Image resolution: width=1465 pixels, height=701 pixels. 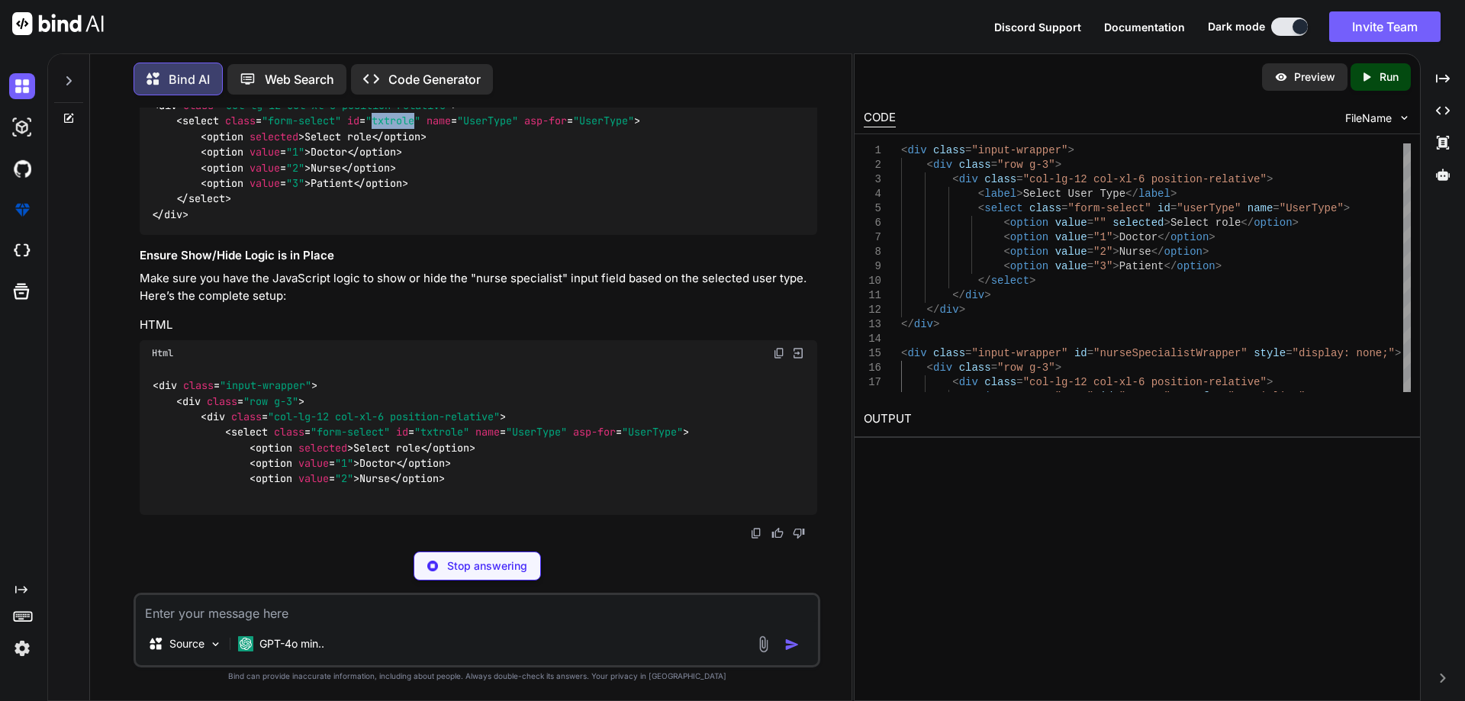 I want to click on div: 5, so click(x=872, y=208).